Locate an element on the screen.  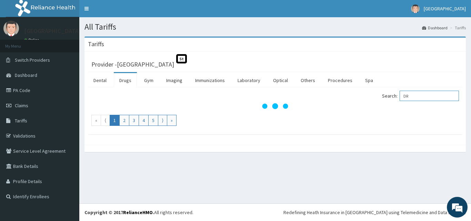
div: Minimize live chat window is located at coordinates (121, 12).